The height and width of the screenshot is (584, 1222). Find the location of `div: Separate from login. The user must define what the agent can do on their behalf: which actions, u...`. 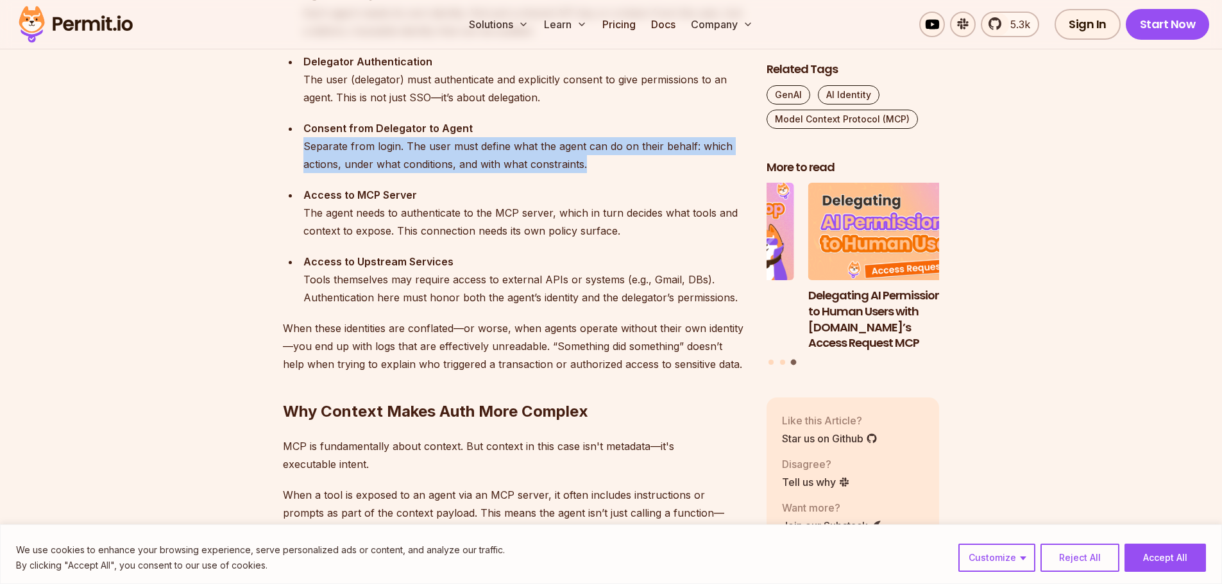

div: Separate from login. The user must define what the agent can do on their behalf: which actions, u... is located at coordinates (525, 146).